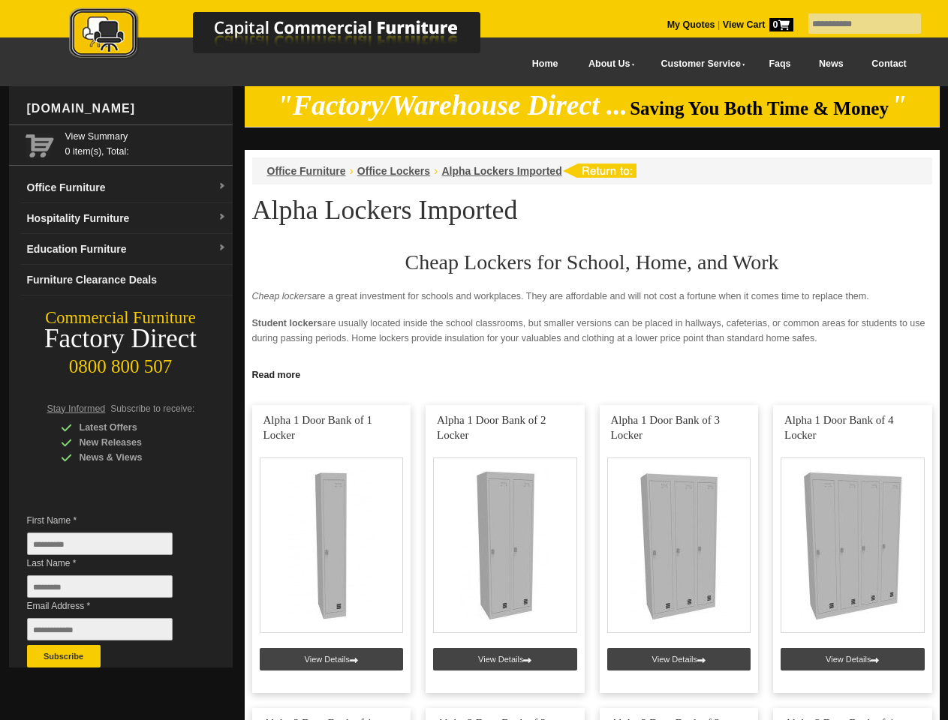  I want to click on input: First Name *, so click(100, 544).